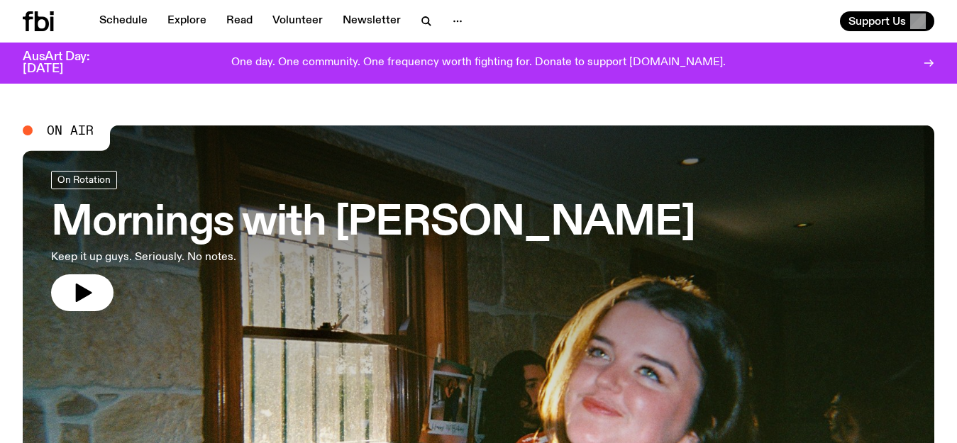 The height and width of the screenshot is (443, 957). I want to click on span: On Air, so click(70, 130).